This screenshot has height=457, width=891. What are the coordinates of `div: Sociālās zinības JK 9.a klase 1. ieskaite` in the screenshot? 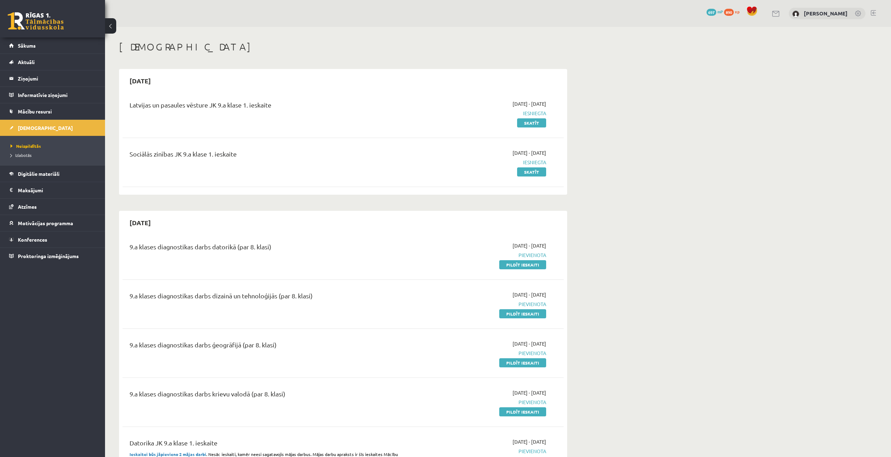 It's located at (266, 155).